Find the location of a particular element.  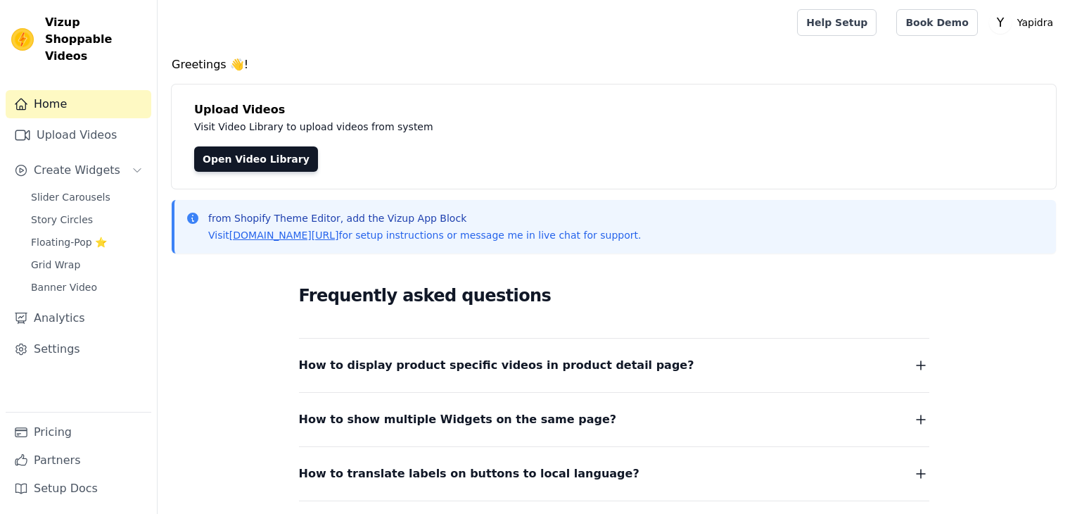

span: Vizup Shoppable Videos is located at coordinates (95, 39).